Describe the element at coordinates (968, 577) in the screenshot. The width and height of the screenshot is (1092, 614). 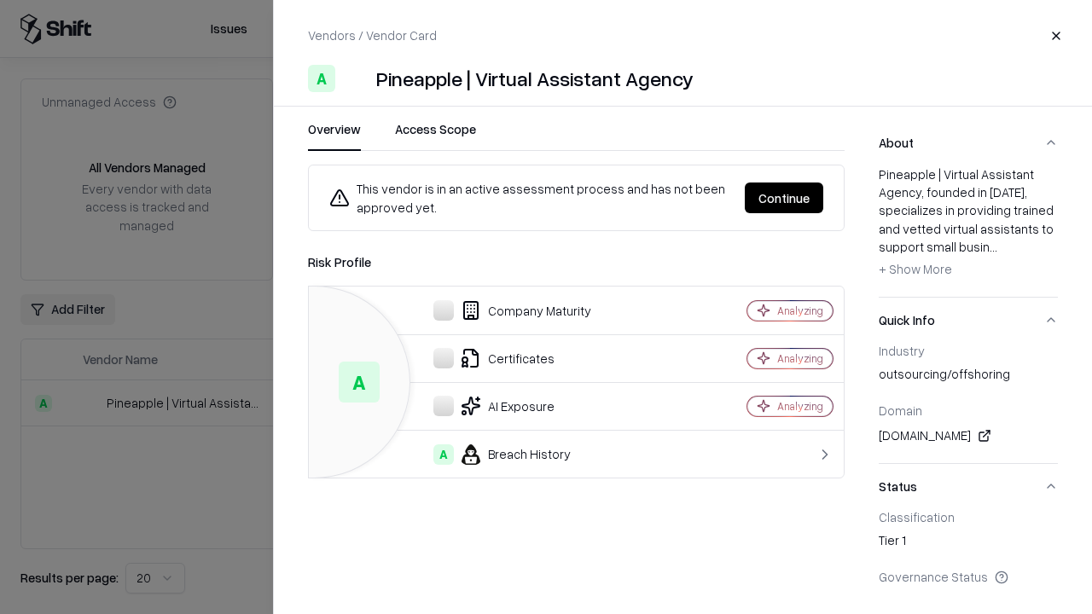
I see `div: Governance Status` at that location.